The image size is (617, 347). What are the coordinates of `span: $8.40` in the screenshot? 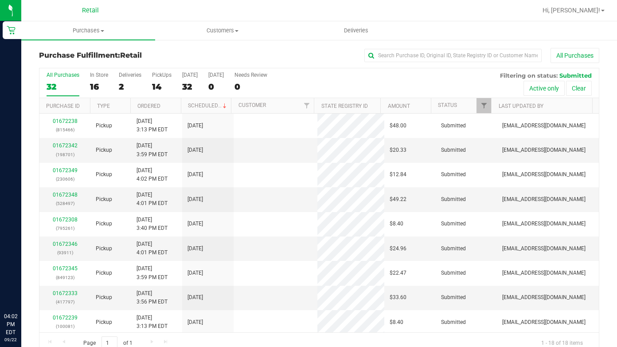 It's located at (396, 224).